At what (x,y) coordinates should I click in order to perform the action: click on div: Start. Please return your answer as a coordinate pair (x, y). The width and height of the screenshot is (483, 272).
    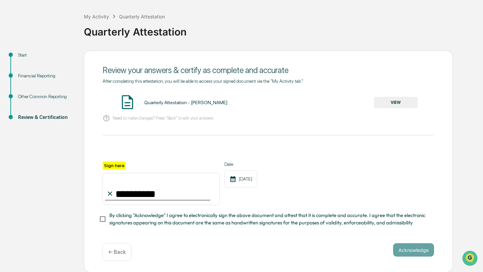
    Looking at the image, I should click on (46, 55).